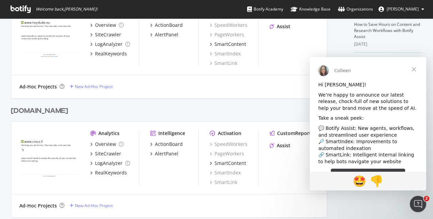  What do you see at coordinates (295, 133) in the screenshot?
I see `div: CustomReports` at bounding box center [295, 133].